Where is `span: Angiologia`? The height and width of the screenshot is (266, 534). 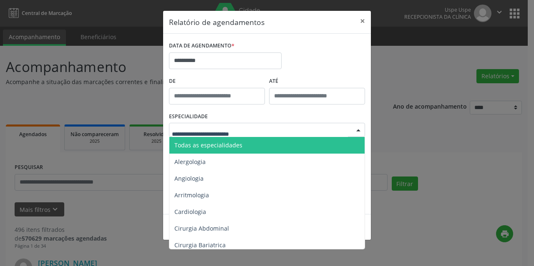
span: Angiologia is located at coordinates (189, 178).